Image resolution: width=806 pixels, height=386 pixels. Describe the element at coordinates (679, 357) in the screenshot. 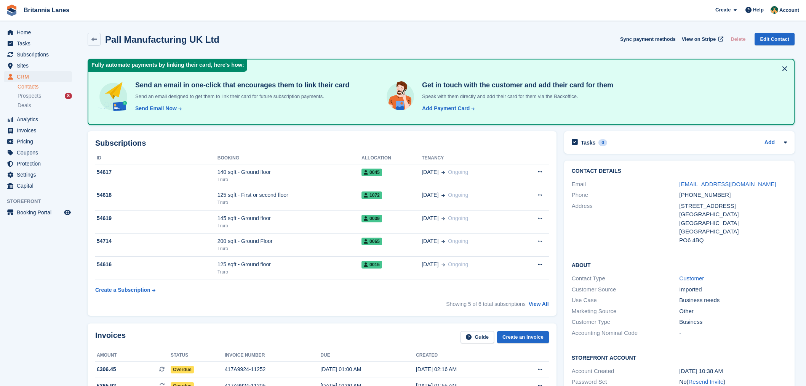

I see `h2: Storefront Account` at that location.